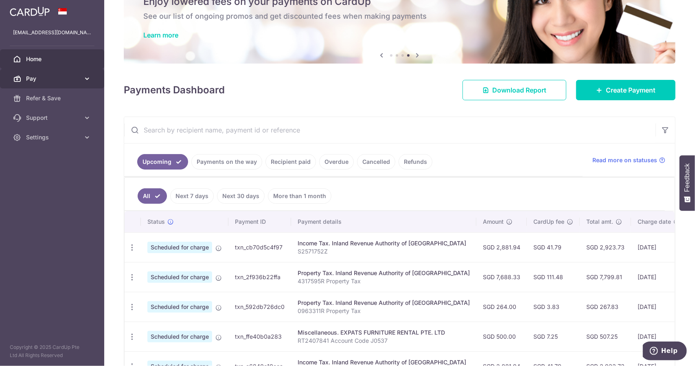 Image resolution: width=695 pixels, height=366 pixels. I want to click on td: SGD 7,799.81, so click(606, 277).